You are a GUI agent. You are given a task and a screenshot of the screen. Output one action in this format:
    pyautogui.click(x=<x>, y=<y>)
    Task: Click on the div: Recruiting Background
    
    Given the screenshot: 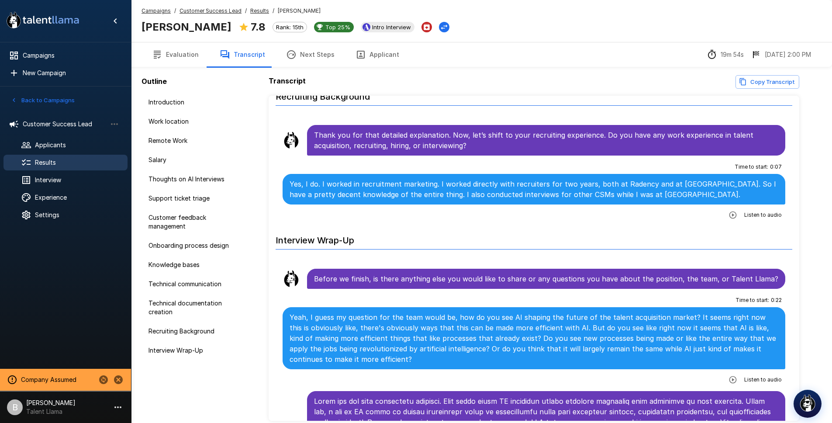 What is the action you would take?
    pyautogui.click(x=192, y=331)
    